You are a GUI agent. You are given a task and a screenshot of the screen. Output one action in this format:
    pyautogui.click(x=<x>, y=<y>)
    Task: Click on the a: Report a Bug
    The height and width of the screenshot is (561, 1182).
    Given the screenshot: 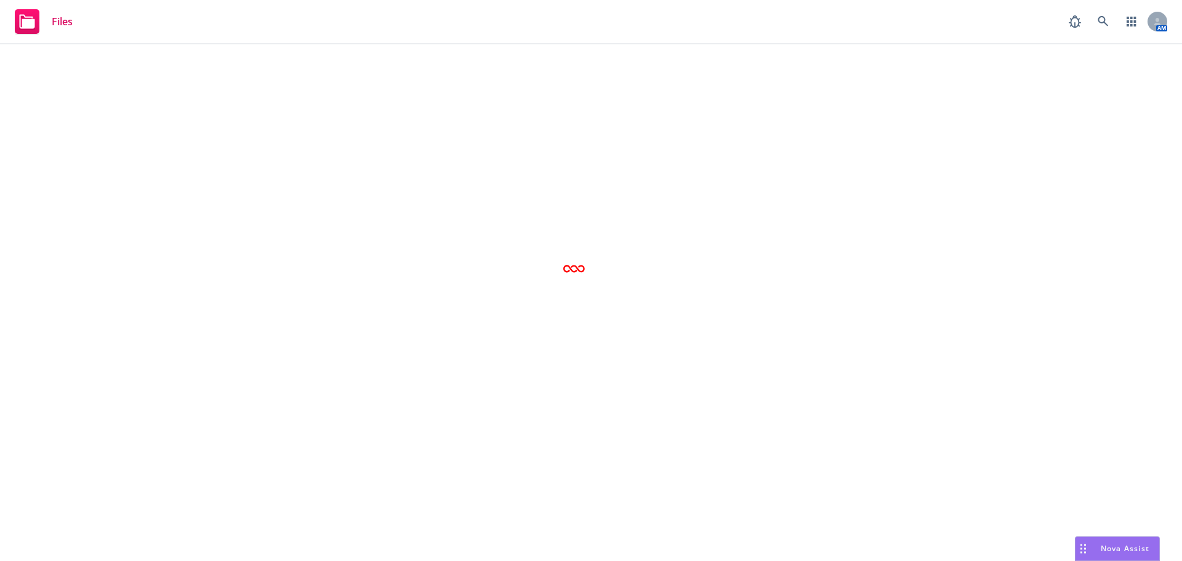 What is the action you would take?
    pyautogui.click(x=1075, y=22)
    